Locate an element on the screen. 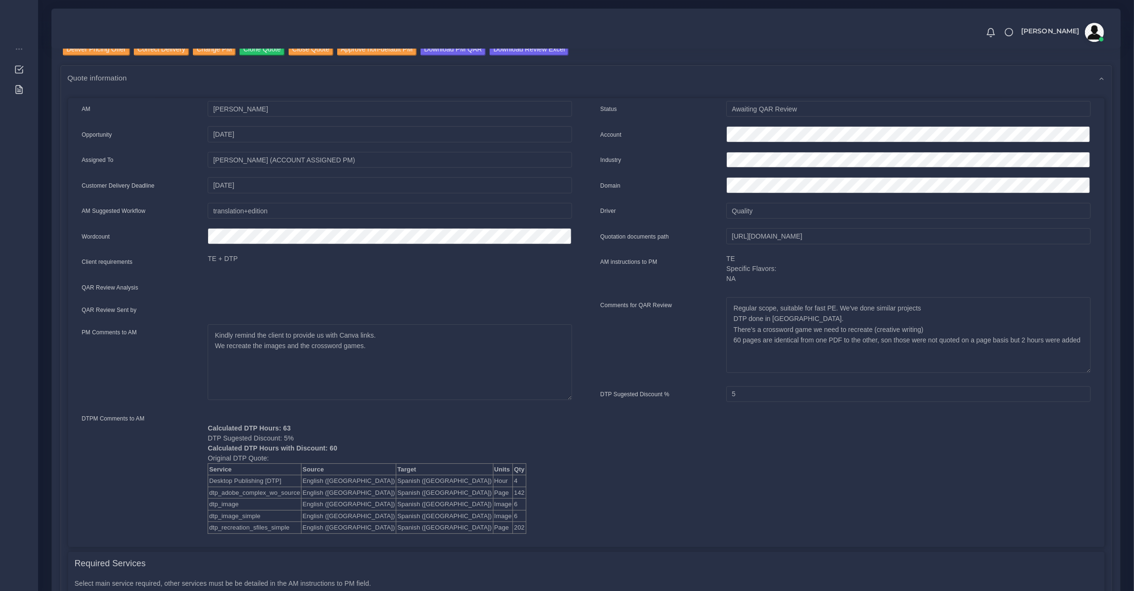 The image size is (1134, 591). td: dtp_image is located at coordinates (255, 504).